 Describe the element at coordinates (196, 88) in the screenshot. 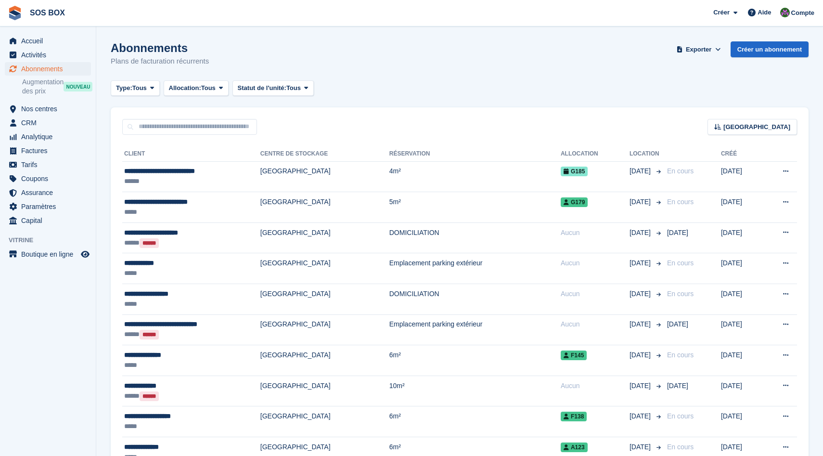

I see `button: Allocation: Tous` at that location.